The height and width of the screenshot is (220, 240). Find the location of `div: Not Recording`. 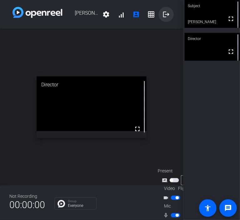

div: Not Recording is located at coordinates (27, 196).